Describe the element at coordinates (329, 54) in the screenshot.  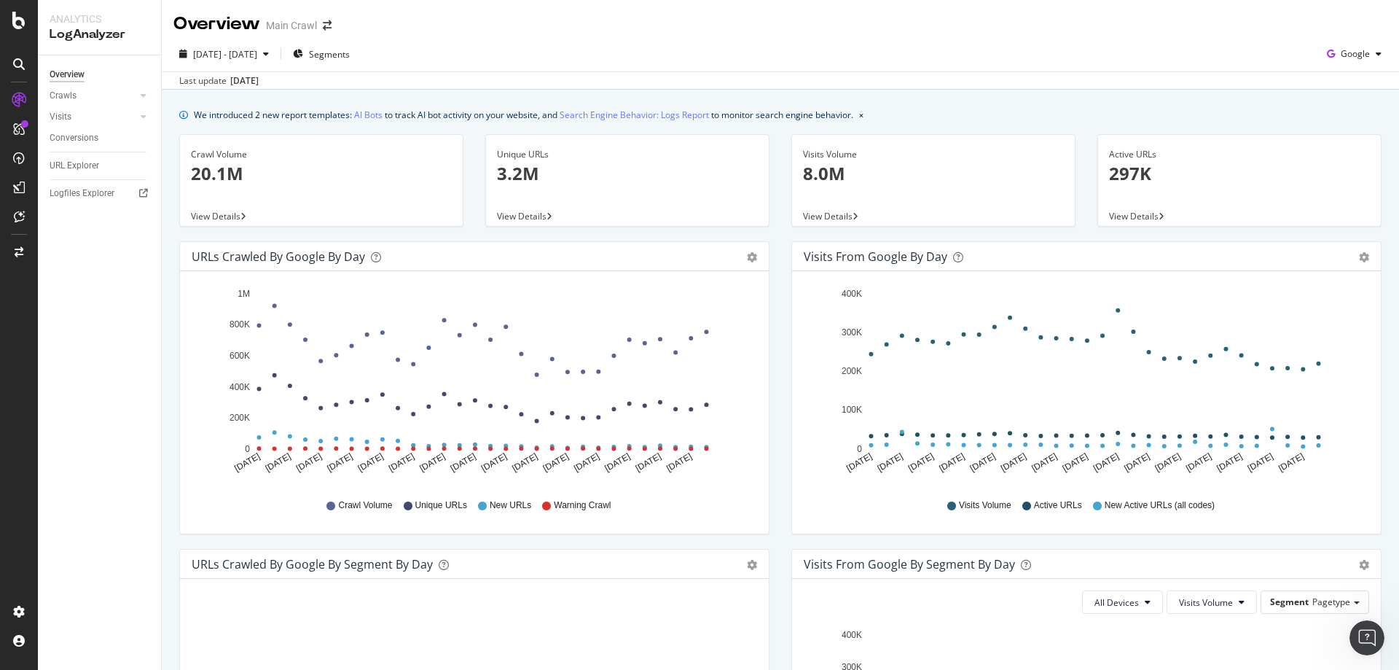
I see `span: Segments` at that location.